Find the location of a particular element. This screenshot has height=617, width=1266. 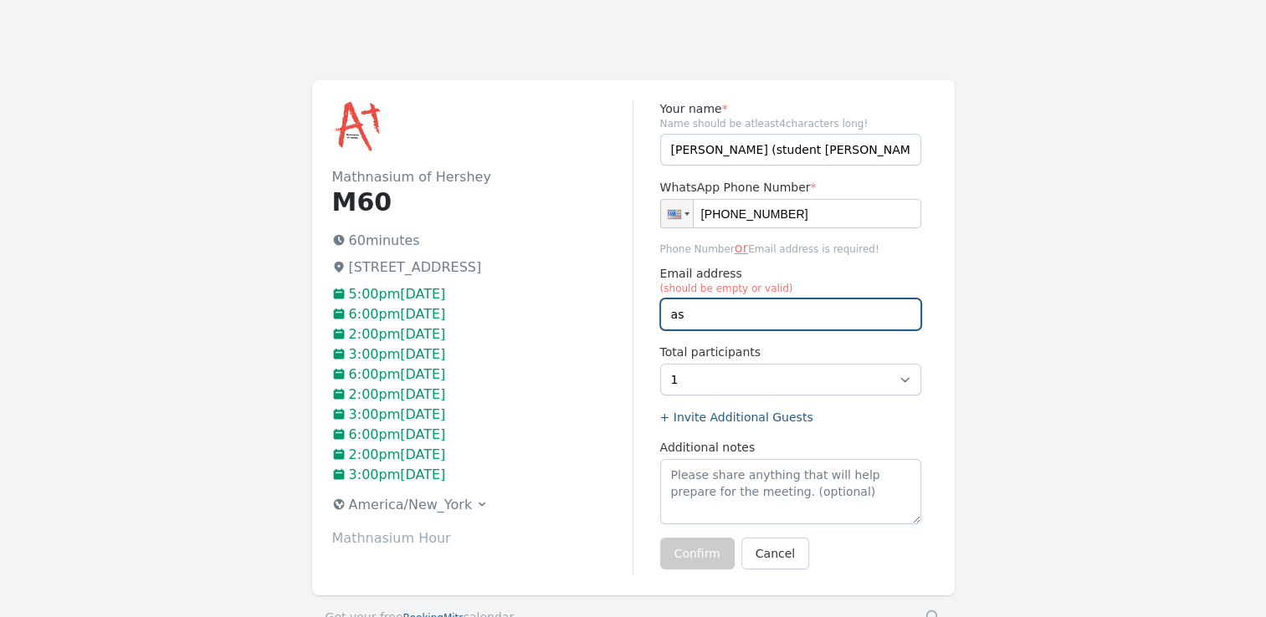

span: or is located at coordinates (741, 248).